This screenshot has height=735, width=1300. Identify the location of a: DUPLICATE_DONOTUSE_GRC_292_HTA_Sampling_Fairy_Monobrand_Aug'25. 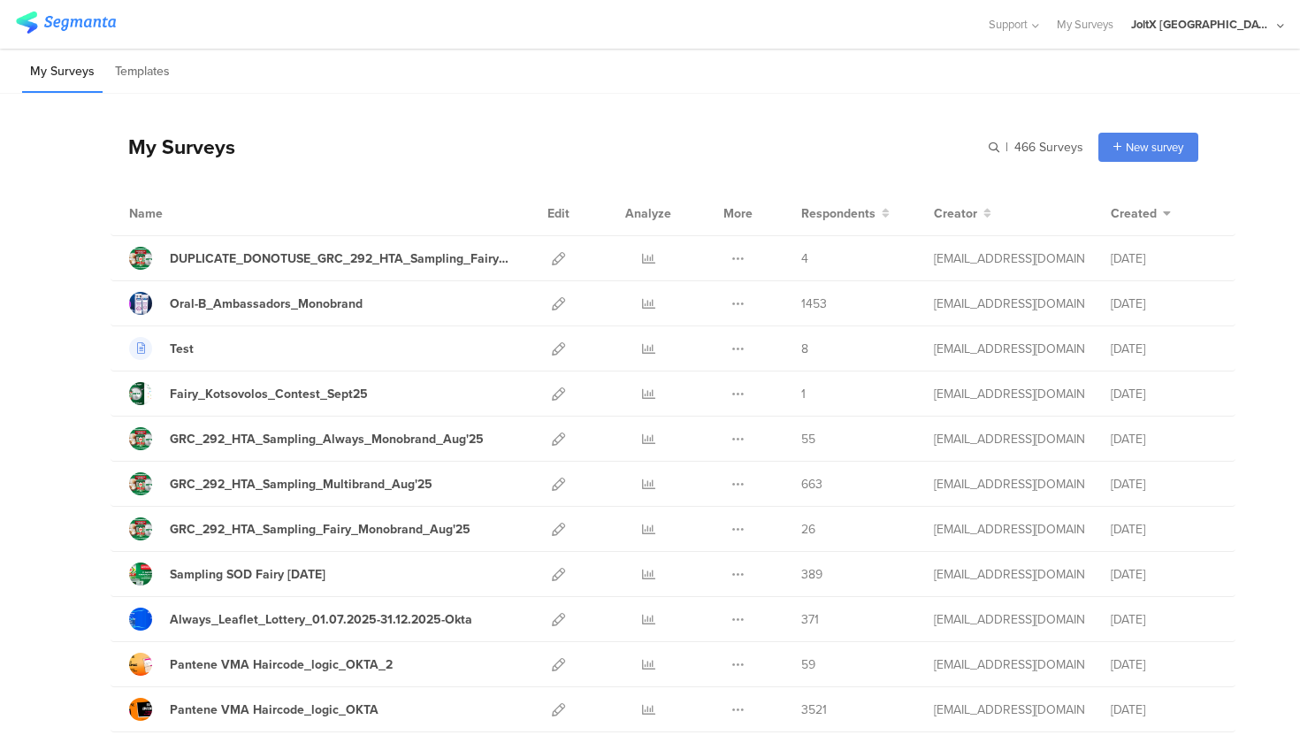
(321, 258).